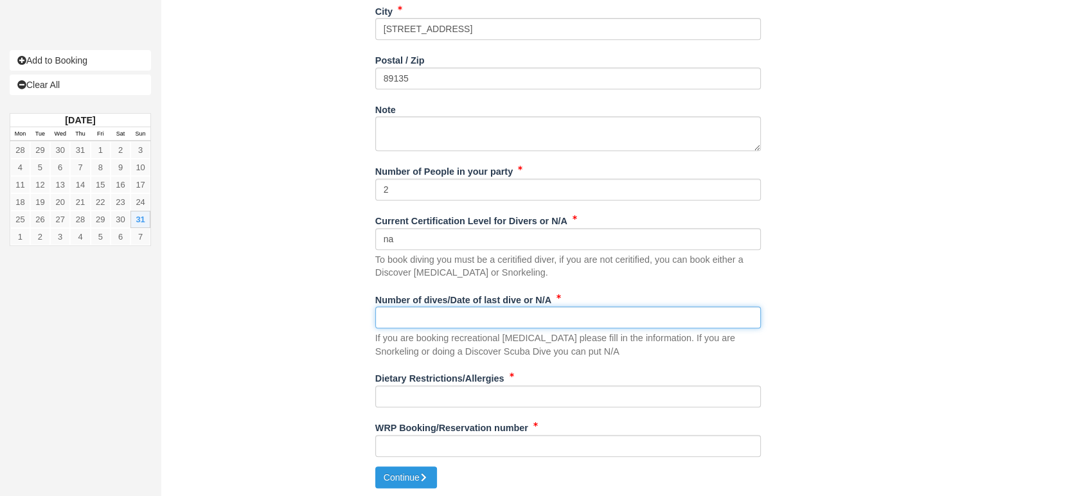  What do you see at coordinates (400, 59) in the screenshot?
I see `label: Postal / Zip` at bounding box center [400, 59].